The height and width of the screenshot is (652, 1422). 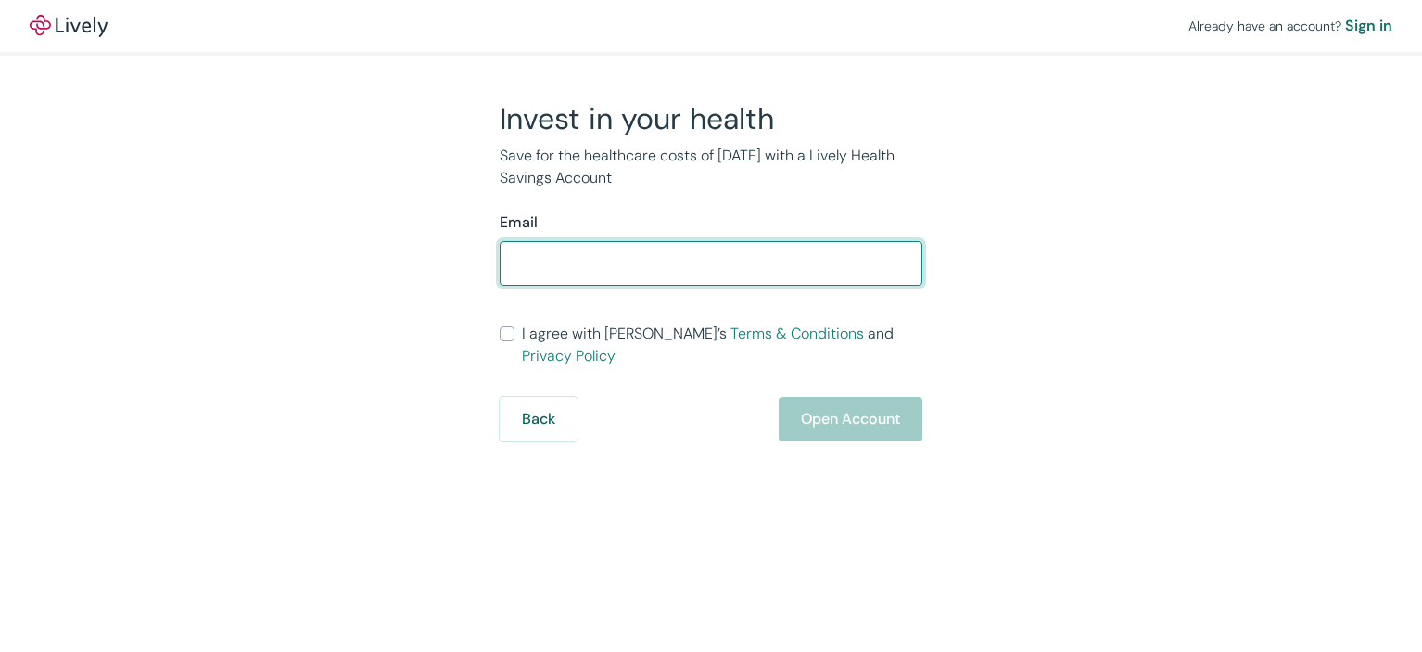 What do you see at coordinates (1290, 26) in the screenshot?
I see `div: Already have an account?` at bounding box center [1290, 26].